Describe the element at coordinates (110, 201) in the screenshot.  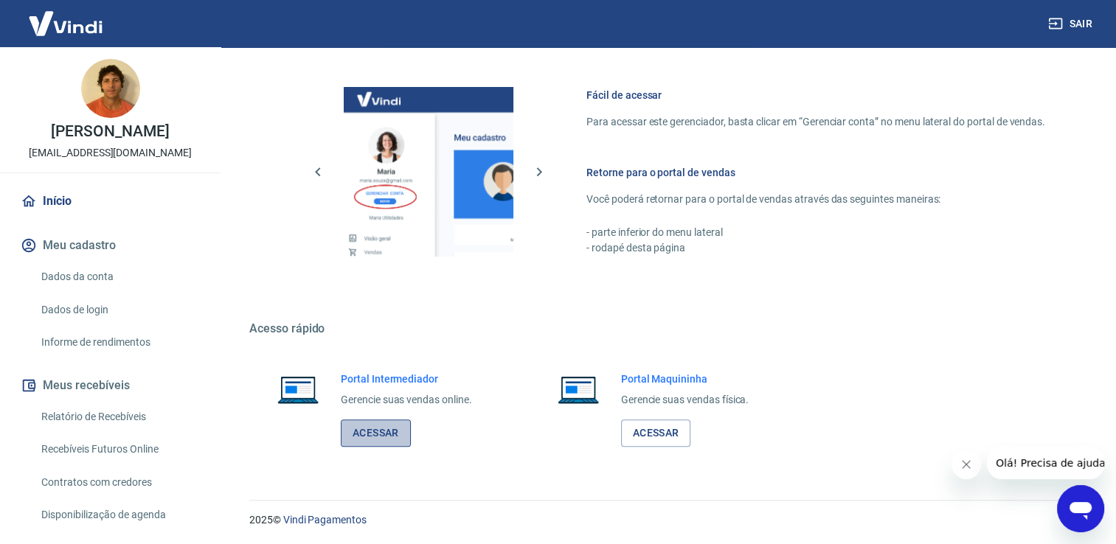
I see `a: Início` at that location.